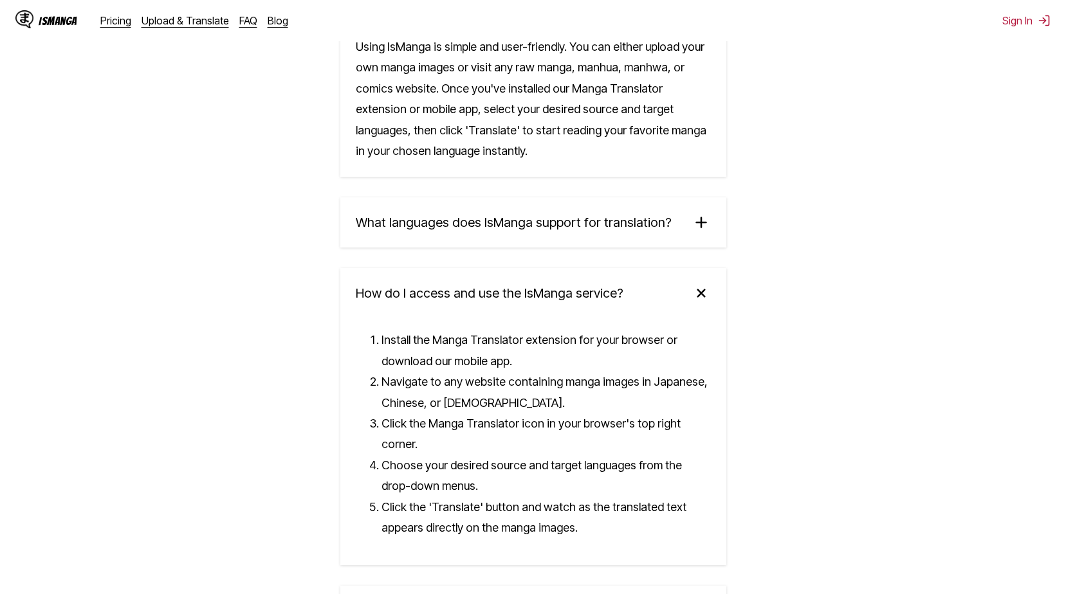 The height and width of the screenshot is (594, 1066). I want to click on span: How do I access and use the IsManga service?, so click(489, 293).